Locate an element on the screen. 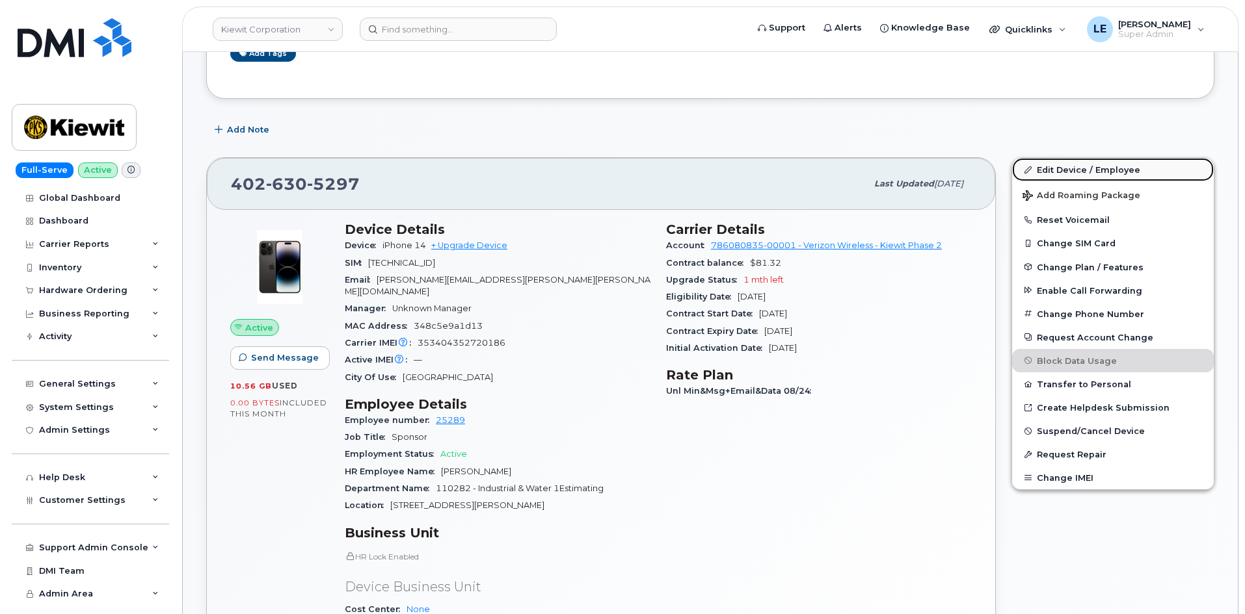  span: Carrier IMEI is located at coordinates (381, 343).